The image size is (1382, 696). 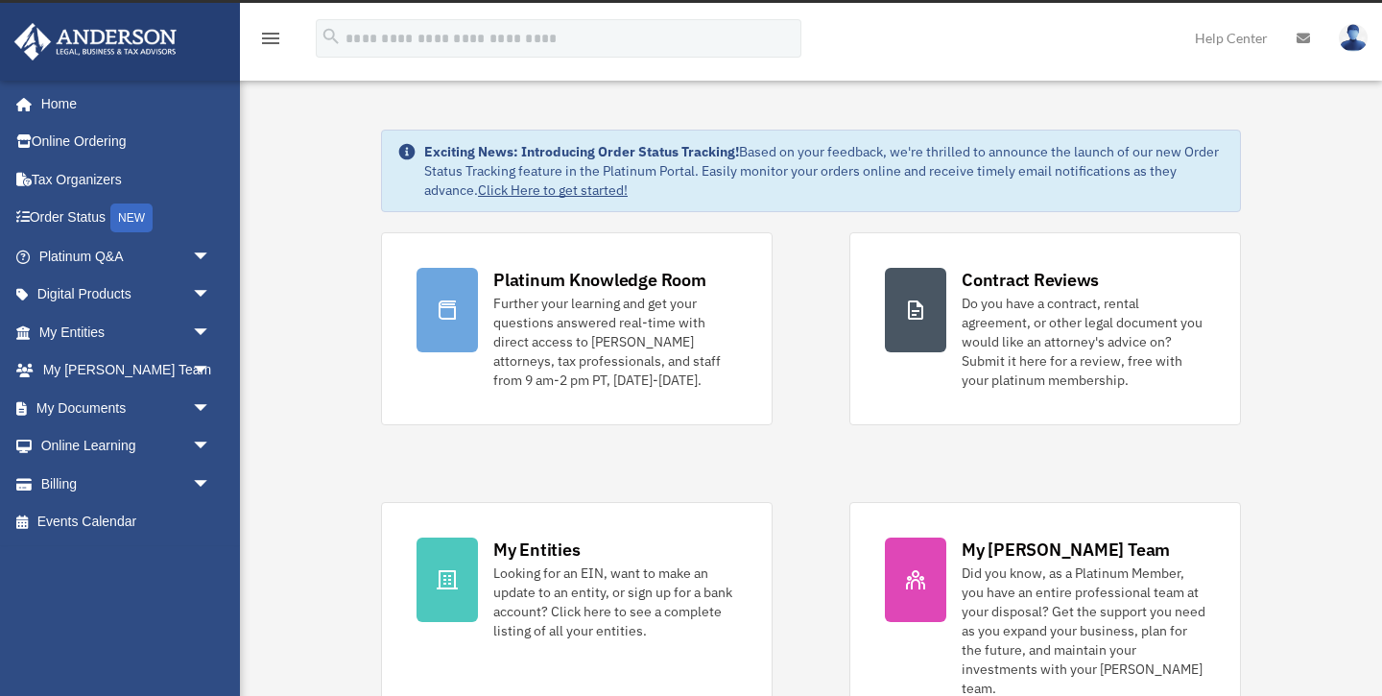 I want to click on a: Billingarrow_drop_down, so click(x=127, y=484).